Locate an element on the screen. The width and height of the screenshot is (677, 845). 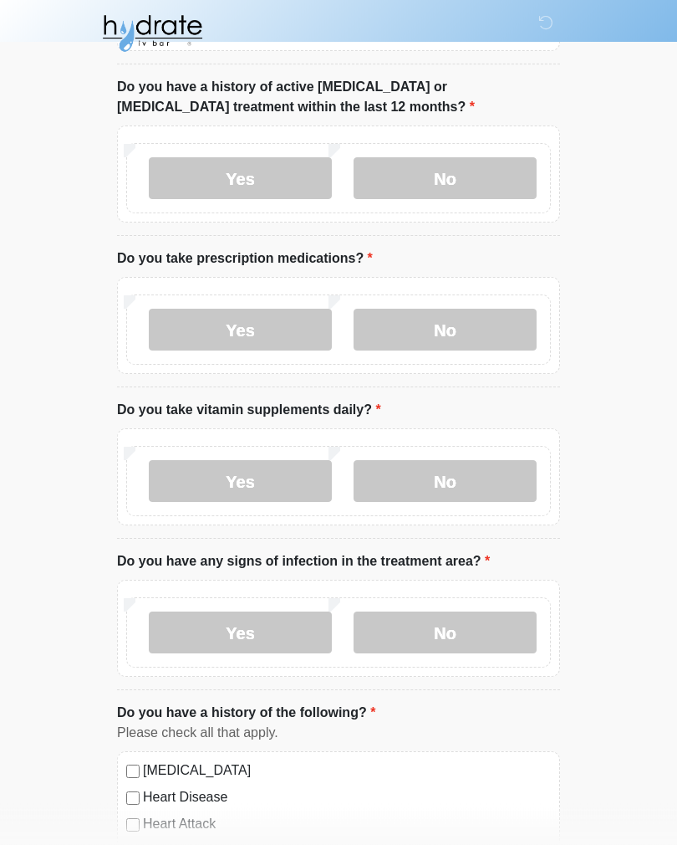
div: Please check all that apply. is located at coordinates (339, 733).